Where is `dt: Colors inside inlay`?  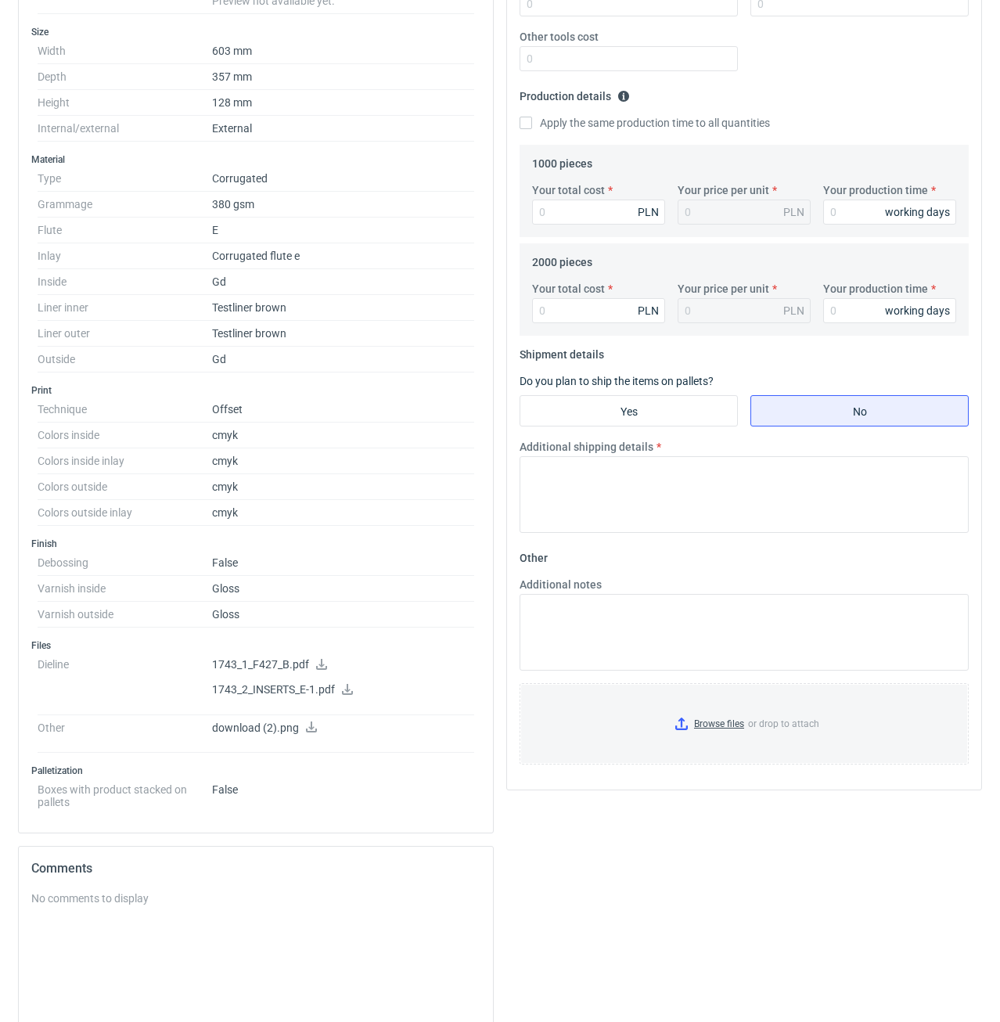 dt: Colors inside inlay is located at coordinates (124, 461).